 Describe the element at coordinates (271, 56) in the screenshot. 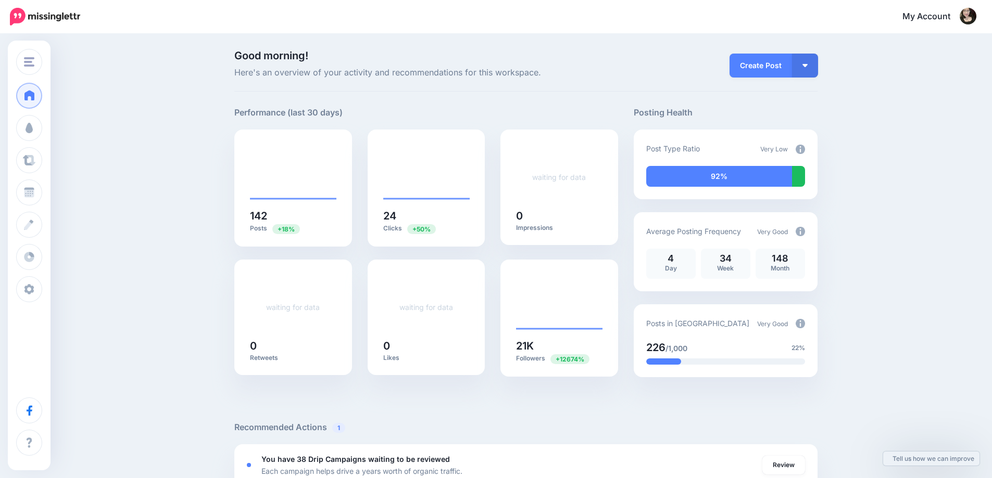

I see `span: Good morning!` at that location.